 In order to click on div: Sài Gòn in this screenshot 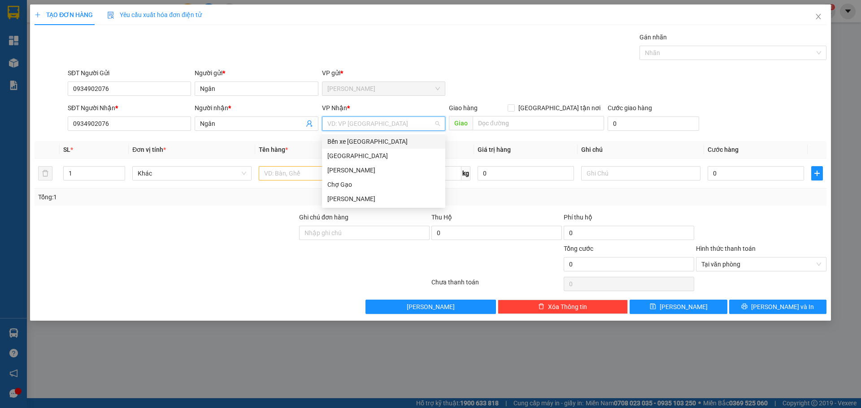, I will do `click(383, 156)`.